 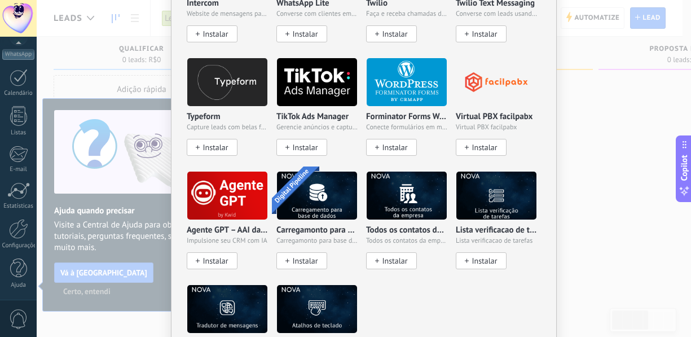 What do you see at coordinates (19, 93) in the screenshot?
I see `div: Calendário` at bounding box center [19, 93].